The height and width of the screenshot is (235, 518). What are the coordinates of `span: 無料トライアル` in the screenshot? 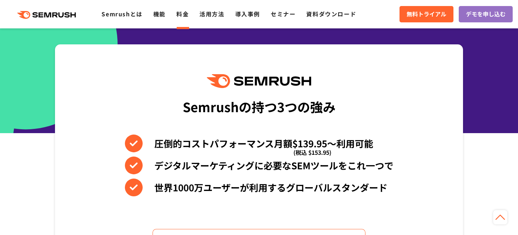 It's located at (426, 14).